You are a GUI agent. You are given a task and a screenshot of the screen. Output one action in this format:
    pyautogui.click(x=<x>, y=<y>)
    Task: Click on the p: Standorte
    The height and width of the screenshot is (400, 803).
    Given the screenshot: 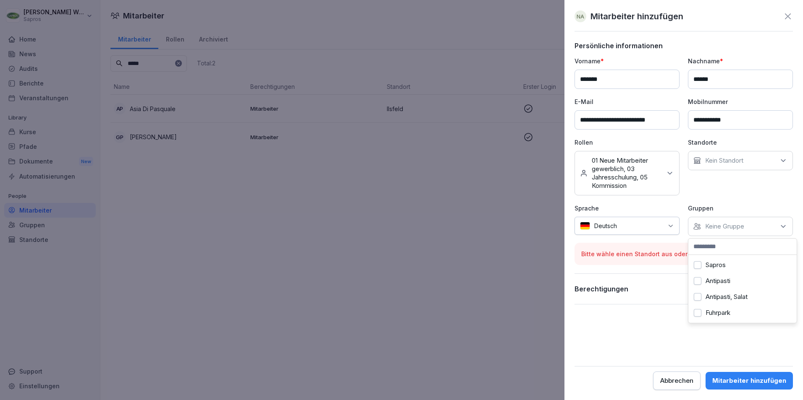 What is the action you would take?
    pyautogui.click(x=740, y=142)
    